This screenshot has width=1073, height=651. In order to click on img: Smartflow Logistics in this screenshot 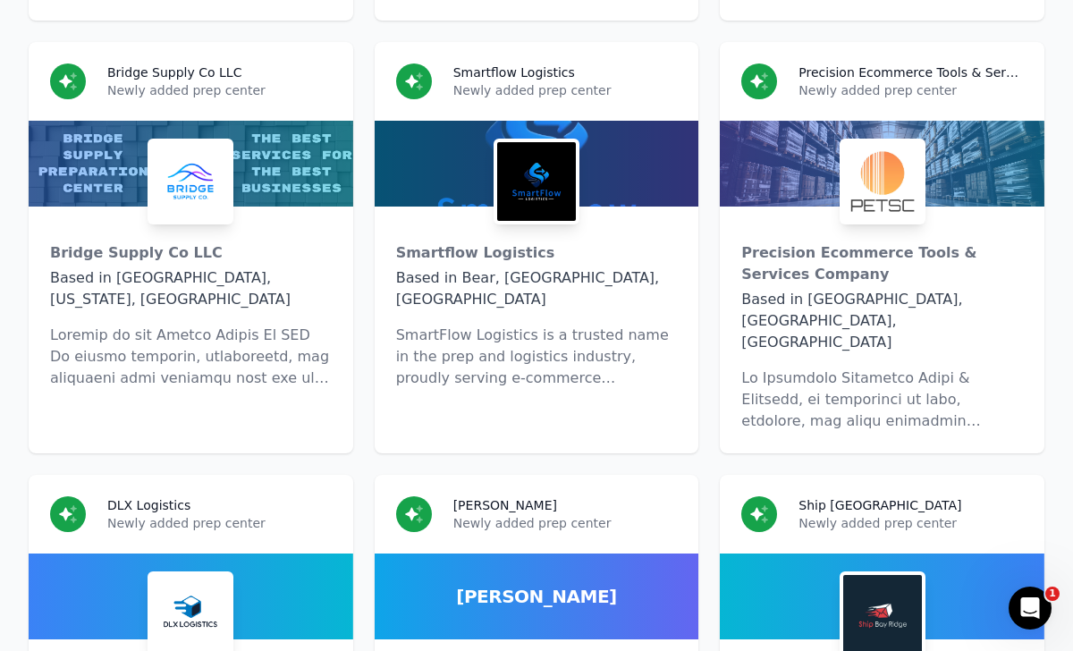, I will do `click(537, 182)`.